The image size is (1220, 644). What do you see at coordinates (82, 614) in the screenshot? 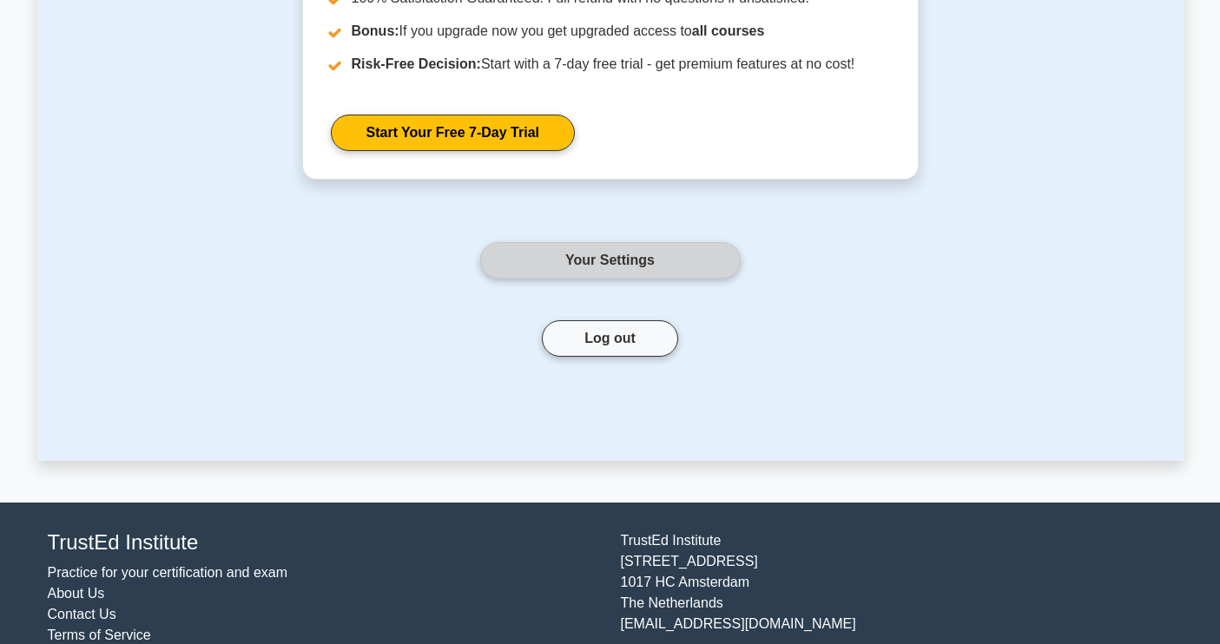
I see `a: Contact Us` at bounding box center [82, 614].